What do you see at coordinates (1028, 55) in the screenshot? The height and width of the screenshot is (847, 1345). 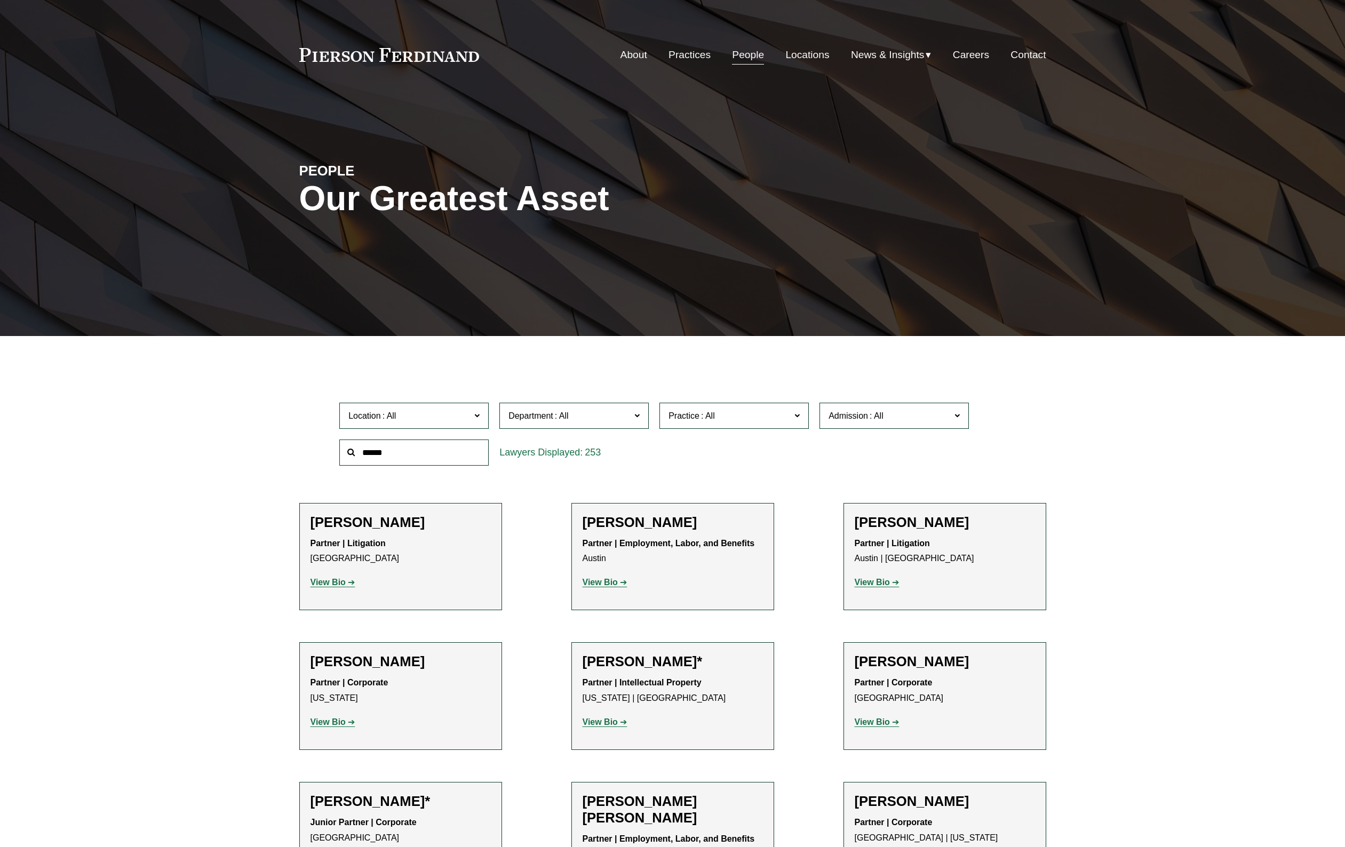 I see `a: Contact` at bounding box center [1028, 55].